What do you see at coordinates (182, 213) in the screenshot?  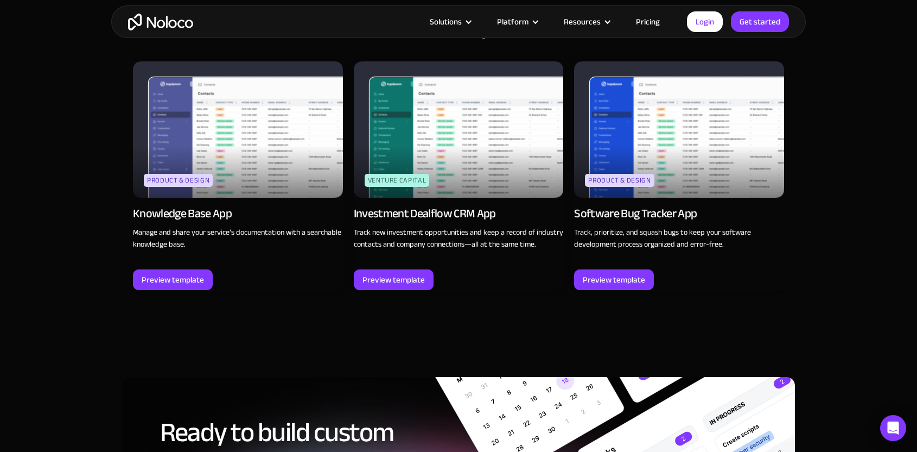 I see `div: Knowledge Base App` at bounding box center [182, 213].